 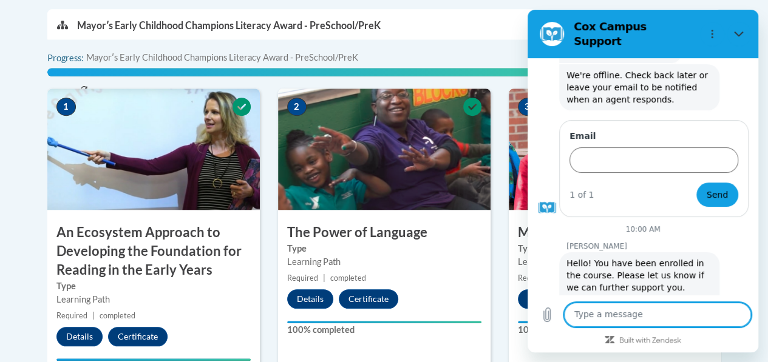 I want to click on h3: Meaningful Conversations, so click(x=615, y=233).